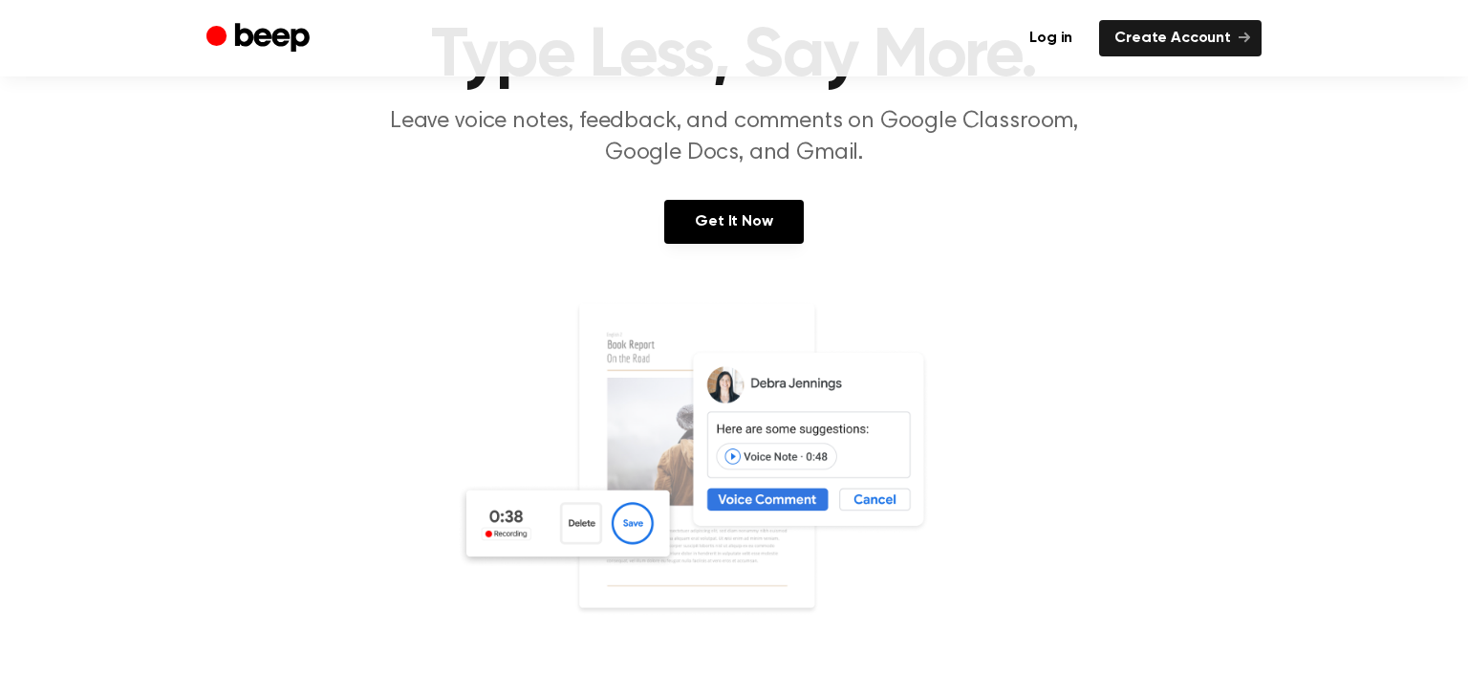  What do you see at coordinates (734, 138) in the screenshot?
I see `p: Leave voice notes, feedback, and comments on Google Classroom, Google Docs, and Gmail.` at bounding box center [734, 138].